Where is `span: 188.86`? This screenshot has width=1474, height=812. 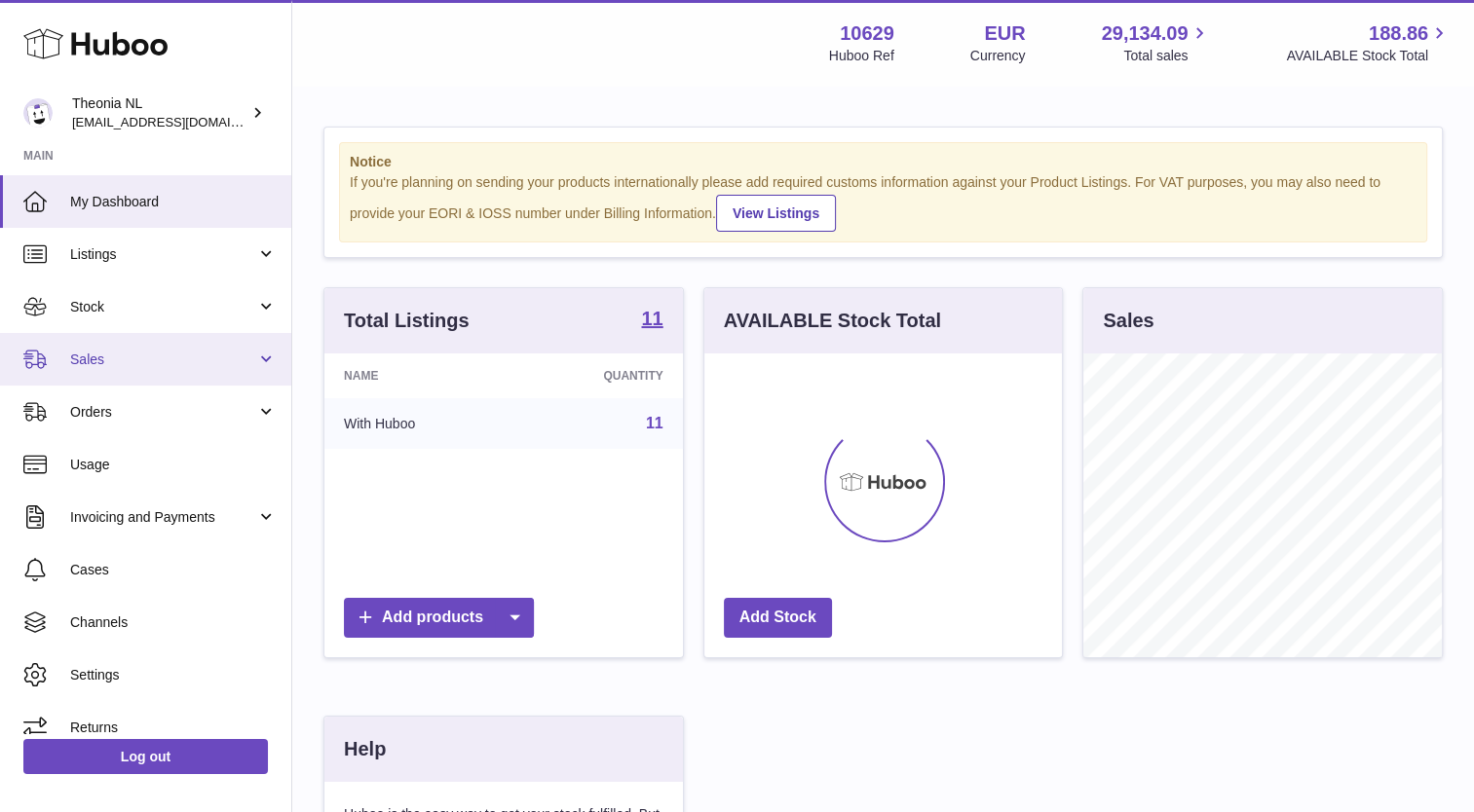 span: 188.86 is located at coordinates (1398, 33).